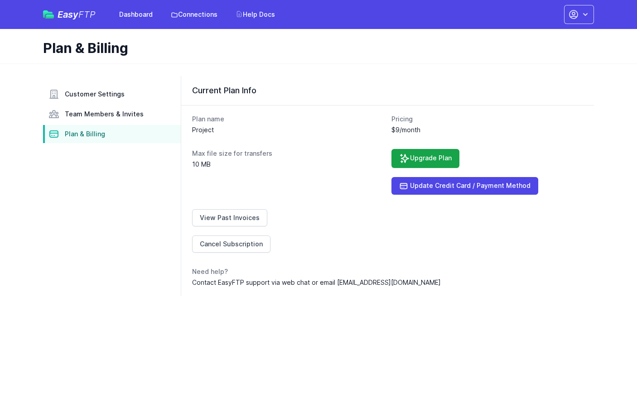 Image resolution: width=637 pixels, height=398 pixels. Describe the element at coordinates (136, 15) in the screenshot. I see `a: Dashboard` at that location.